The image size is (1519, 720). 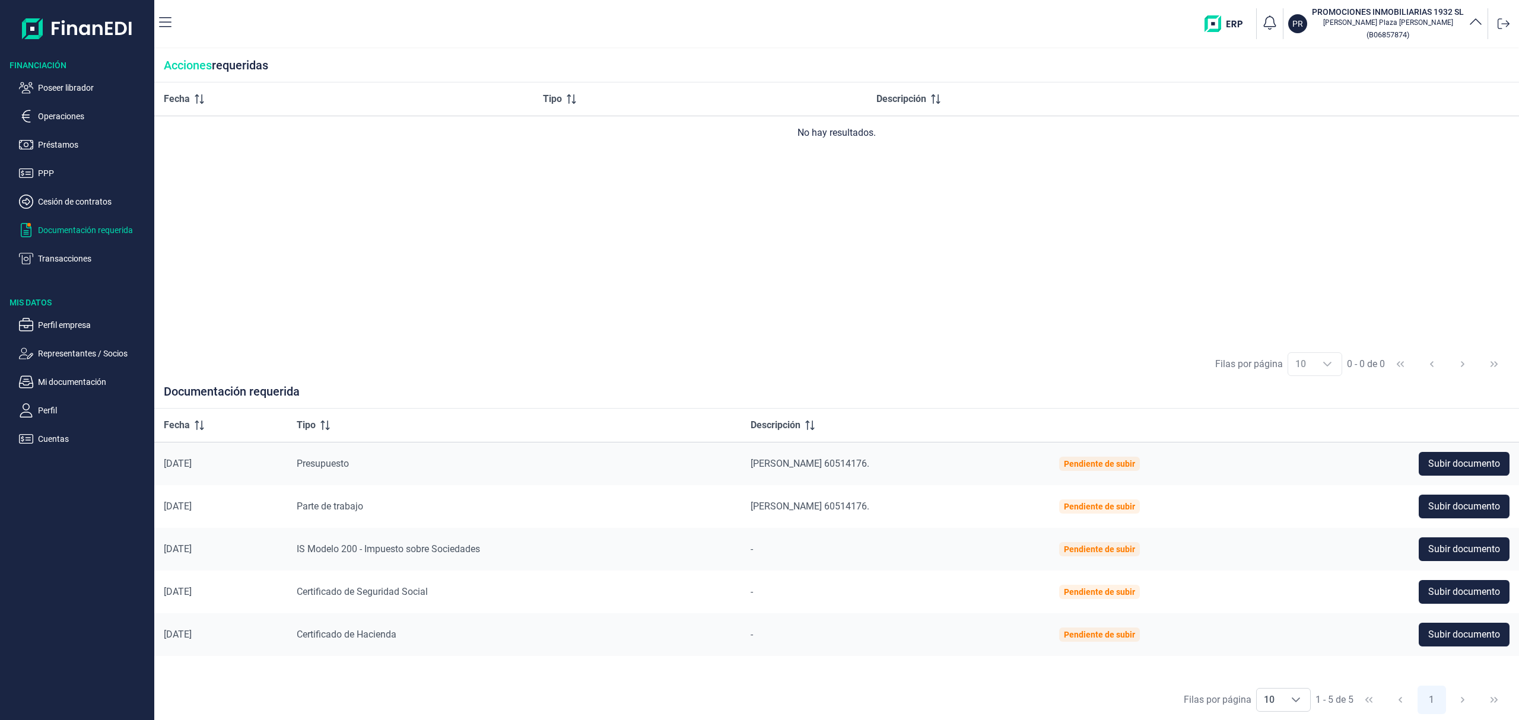 I want to click on button: Representantes / Socios, so click(x=84, y=354).